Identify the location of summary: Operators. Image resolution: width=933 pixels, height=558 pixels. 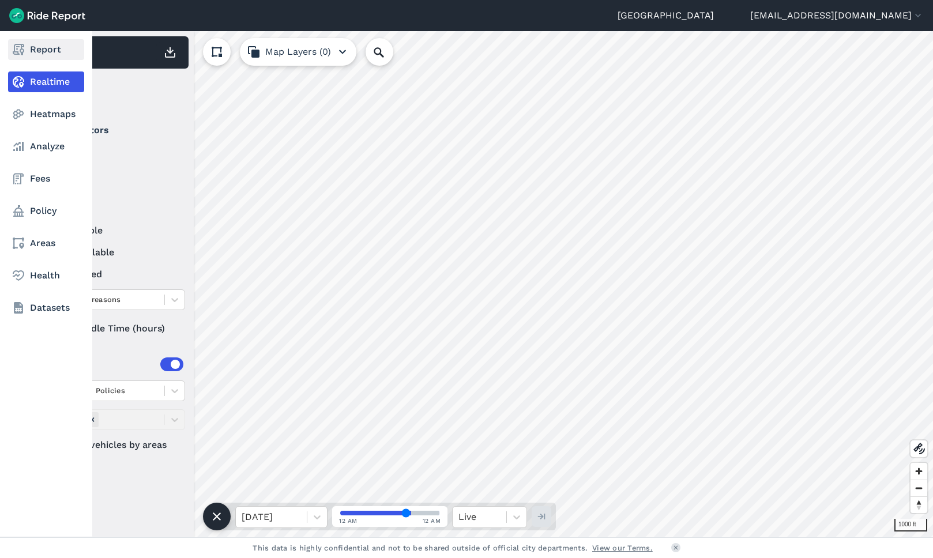
(115, 130).